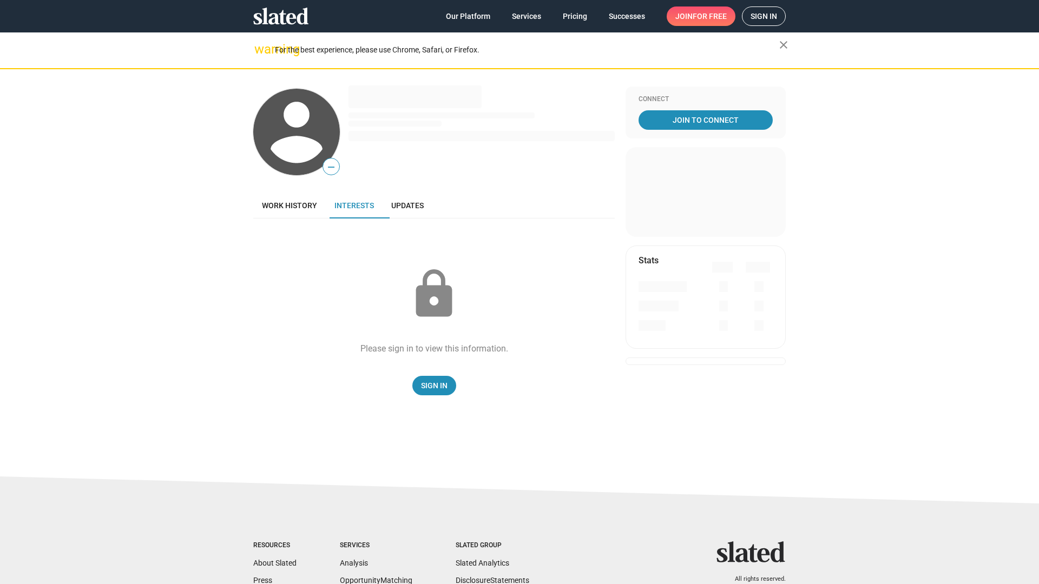 The height and width of the screenshot is (584, 1039). I want to click on a: Pricing, so click(575, 16).